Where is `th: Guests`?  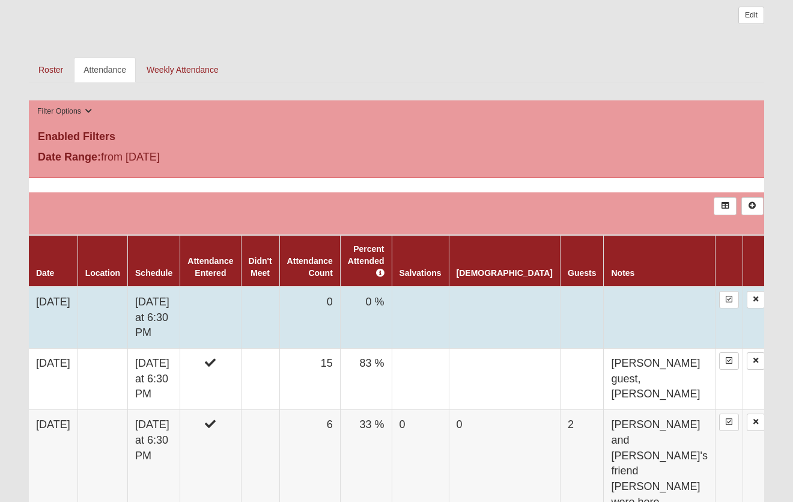
th: Guests is located at coordinates (582, 261).